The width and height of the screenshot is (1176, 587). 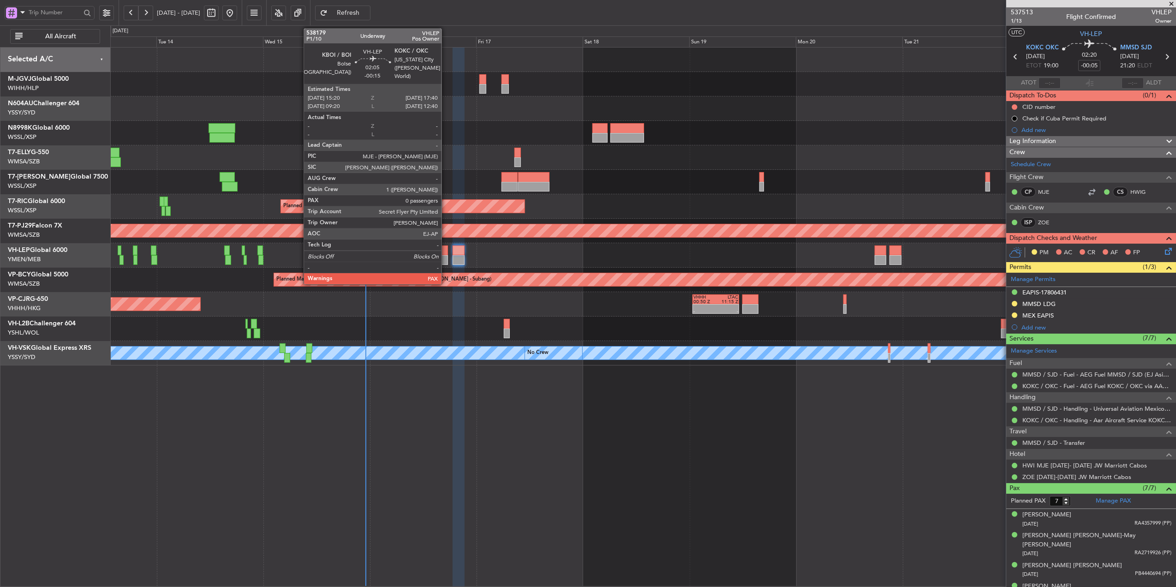 What do you see at coordinates (1031, 165) in the screenshot?
I see `a: Schedule Crew` at bounding box center [1031, 165].